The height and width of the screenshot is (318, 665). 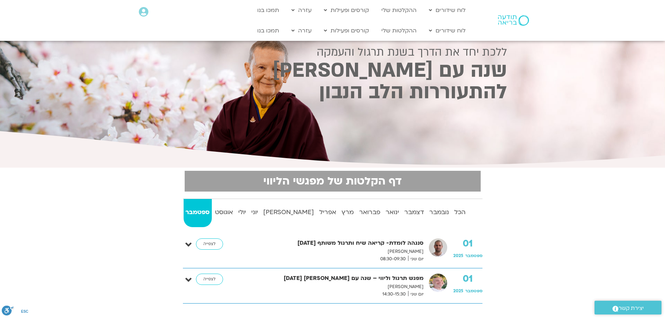 I want to click on a: ספטמבר, so click(x=198, y=213).